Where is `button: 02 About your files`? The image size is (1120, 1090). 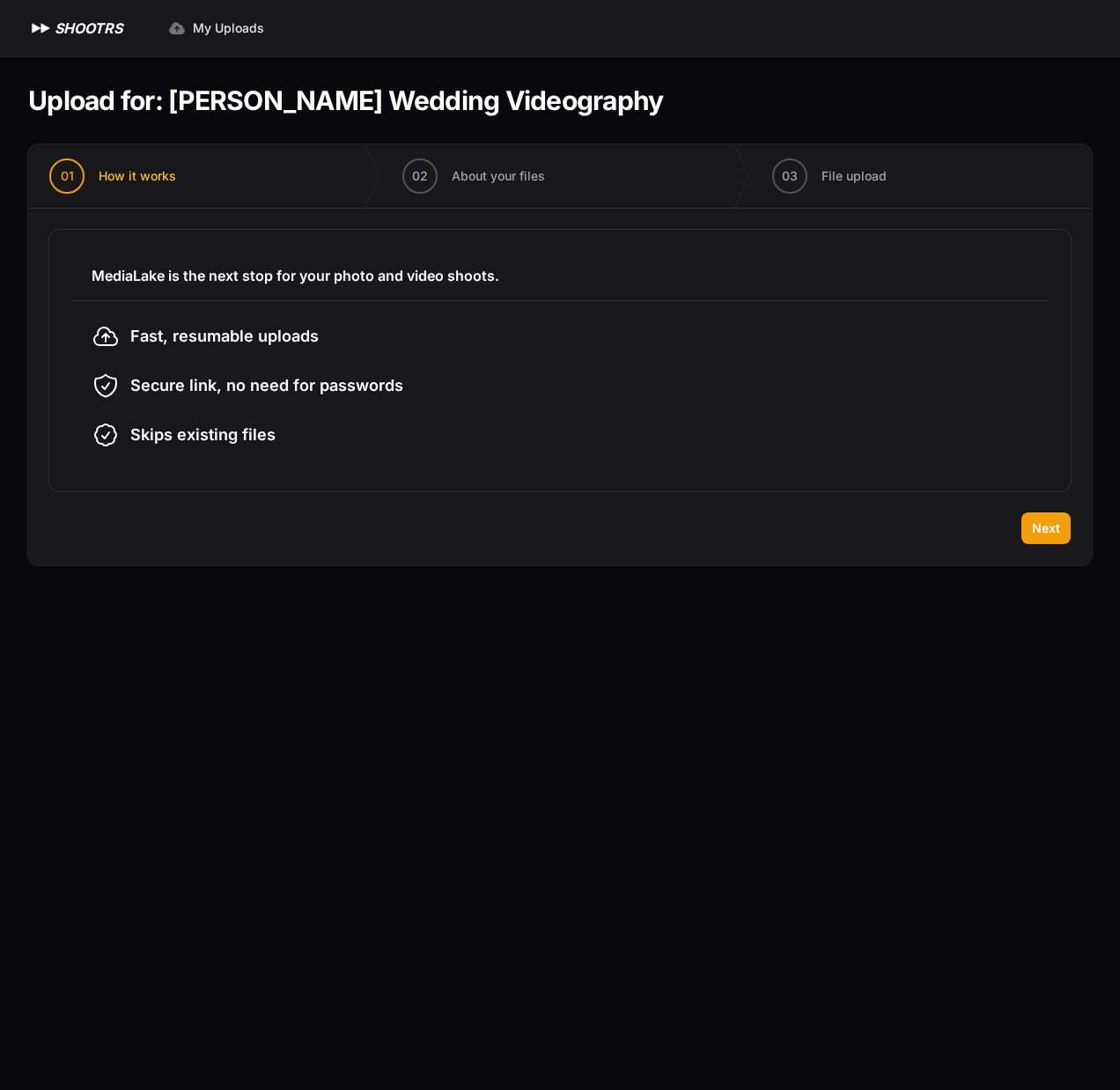
button: 02 About your files is located at coordinates (474, 176).